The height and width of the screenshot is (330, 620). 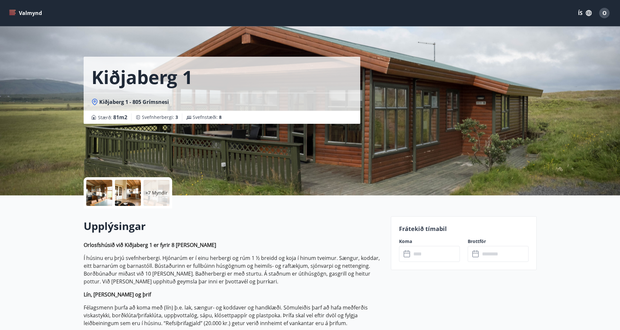 I want to click on p: Frátekið tímabil, so click(x=464, y=228).